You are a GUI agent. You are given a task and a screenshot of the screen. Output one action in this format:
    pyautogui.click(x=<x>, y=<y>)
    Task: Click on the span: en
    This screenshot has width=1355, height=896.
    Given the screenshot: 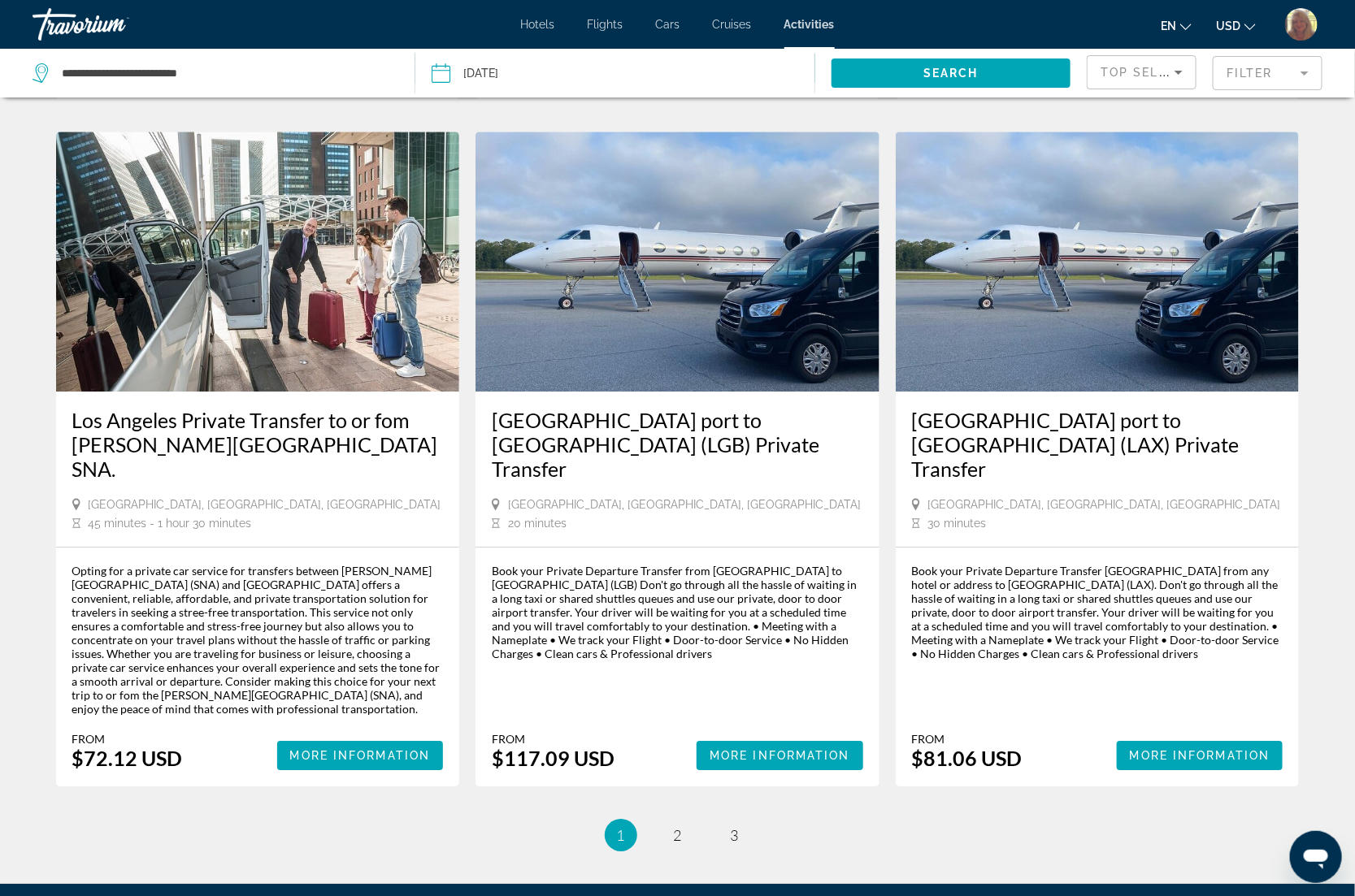 What is the action you would take?
    pyautogui.click(x=1168, y=26)
    